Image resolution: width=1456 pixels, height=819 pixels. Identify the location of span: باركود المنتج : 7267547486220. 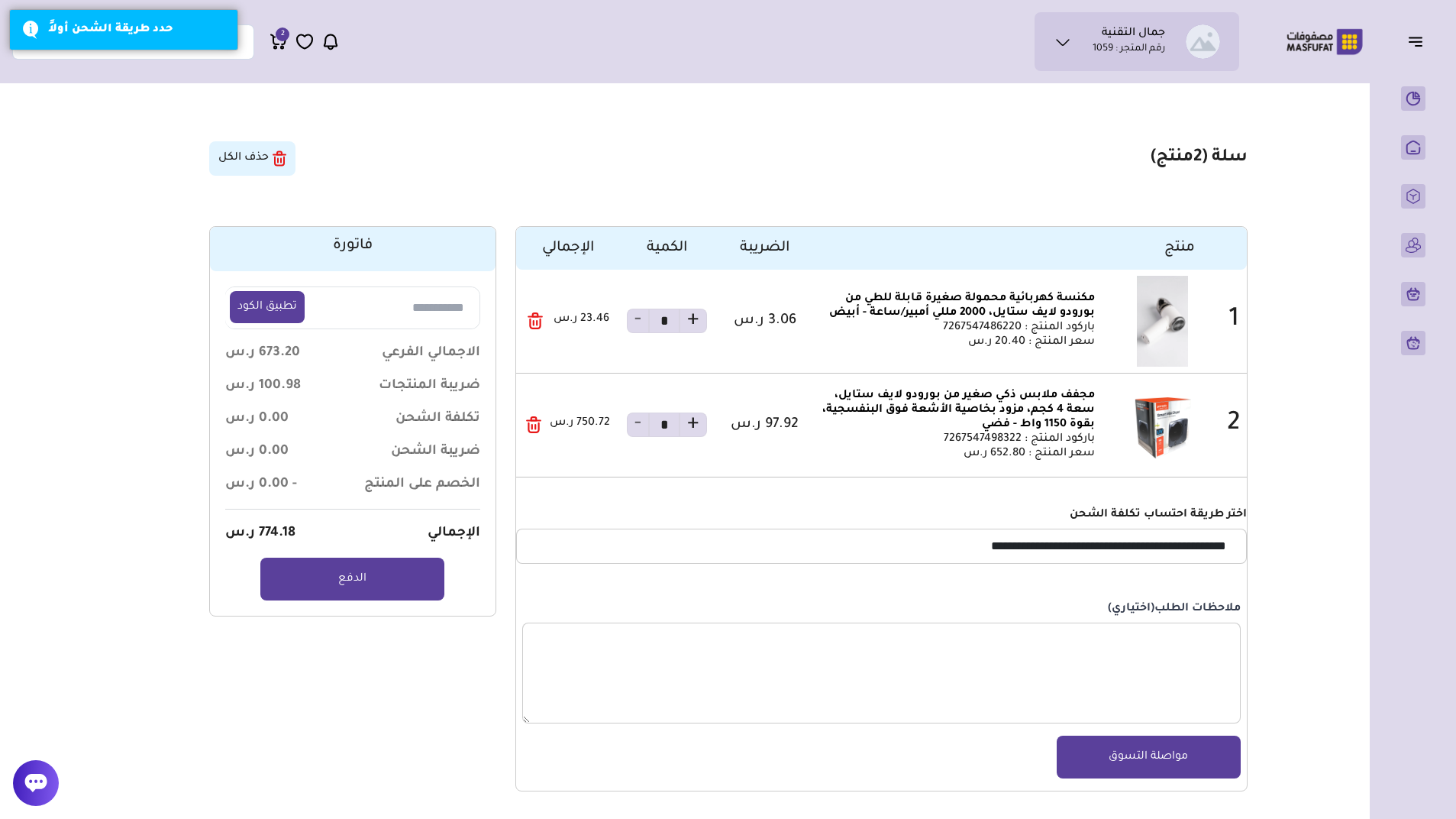
(1019, 328).